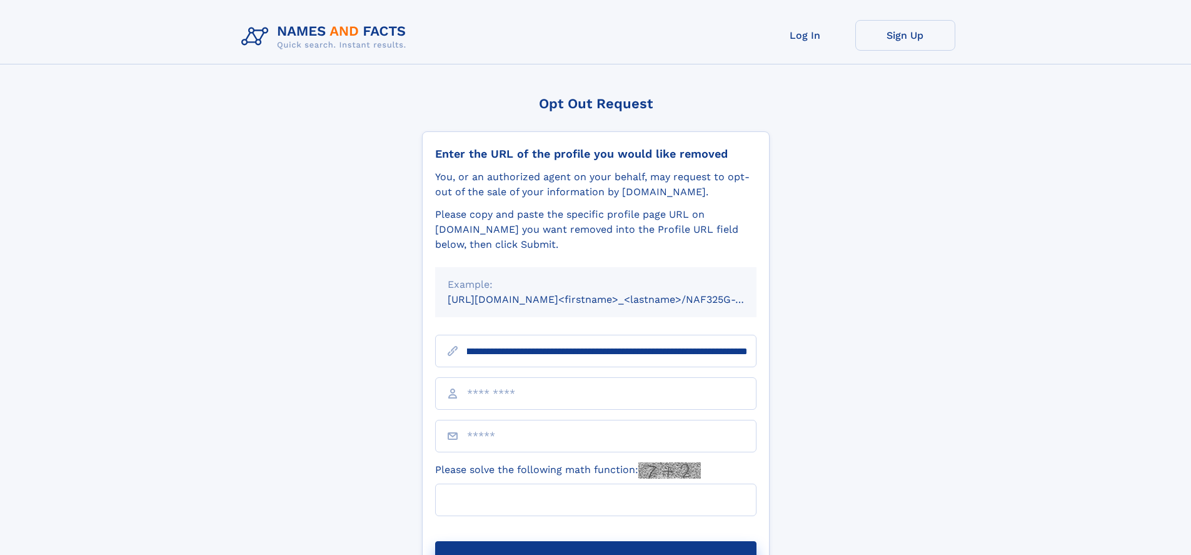  Describe the element at coordinates (806, 35) in the screenshot. I see `a: Log In` at that location.